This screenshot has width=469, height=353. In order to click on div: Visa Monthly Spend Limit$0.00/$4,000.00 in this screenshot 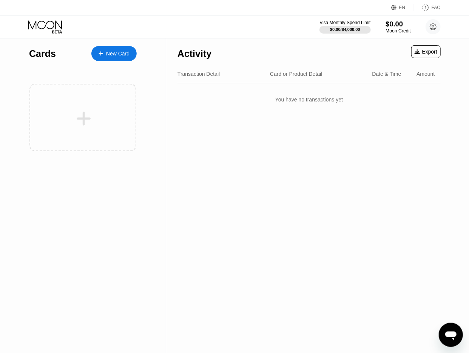, I will do `click(345, 27)`.